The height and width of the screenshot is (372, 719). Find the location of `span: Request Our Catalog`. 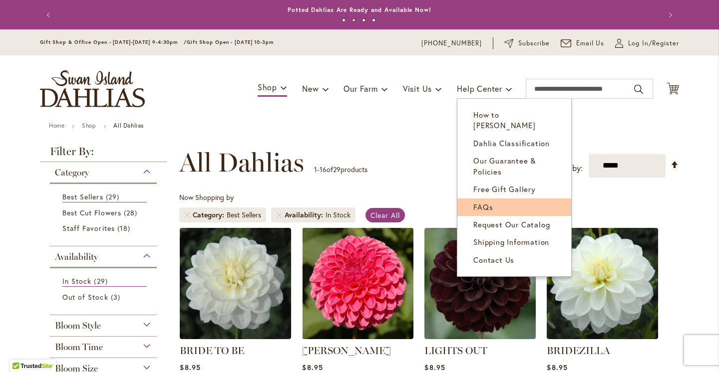

span: Request Our Catalog is located at coordinates (511, 225).